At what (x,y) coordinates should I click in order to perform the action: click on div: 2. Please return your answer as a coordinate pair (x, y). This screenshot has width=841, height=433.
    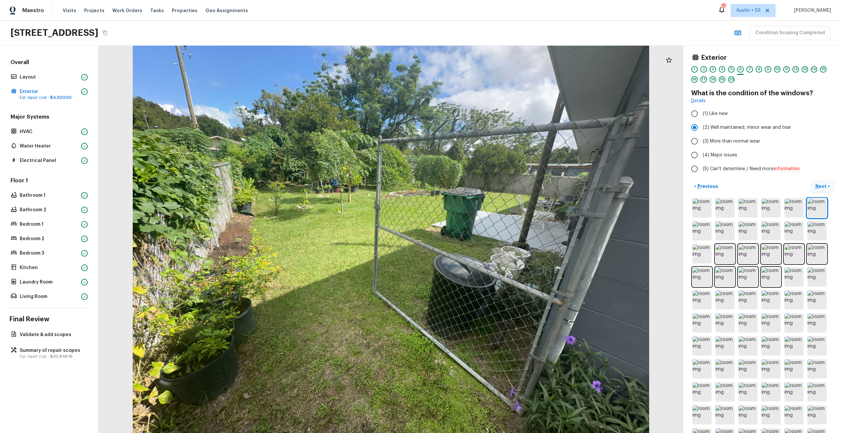
    Looking at the image, I should click on (704, 69).